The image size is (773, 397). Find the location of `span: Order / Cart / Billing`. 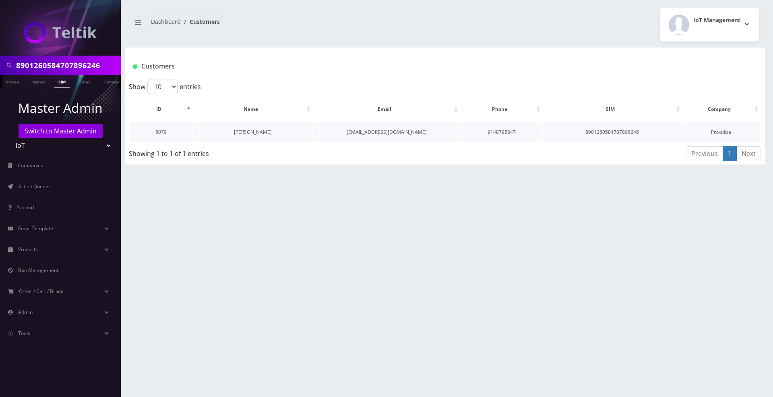

span: Order / Cart / Billing is located at coordinates (41, 291).